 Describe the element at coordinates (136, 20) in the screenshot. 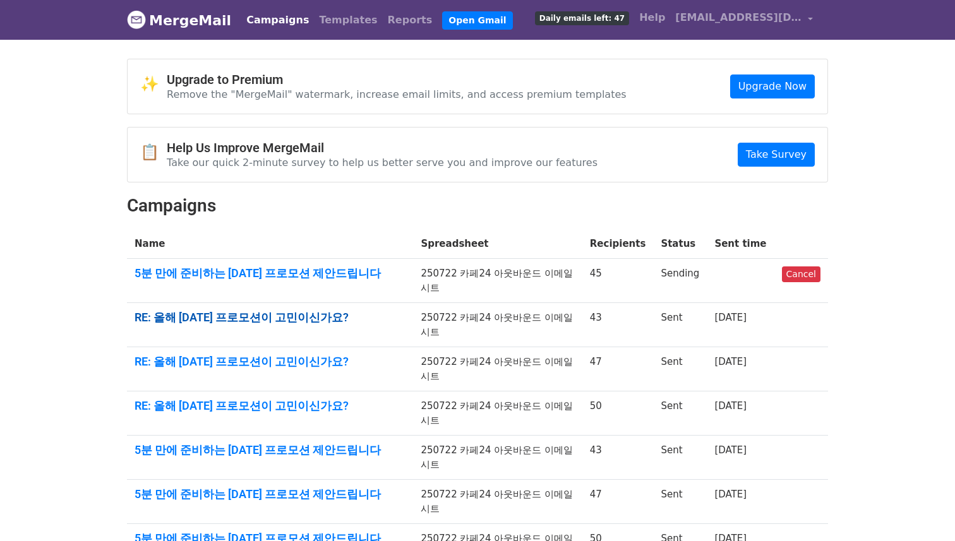

I see `img: MergeMail logo` at that location.